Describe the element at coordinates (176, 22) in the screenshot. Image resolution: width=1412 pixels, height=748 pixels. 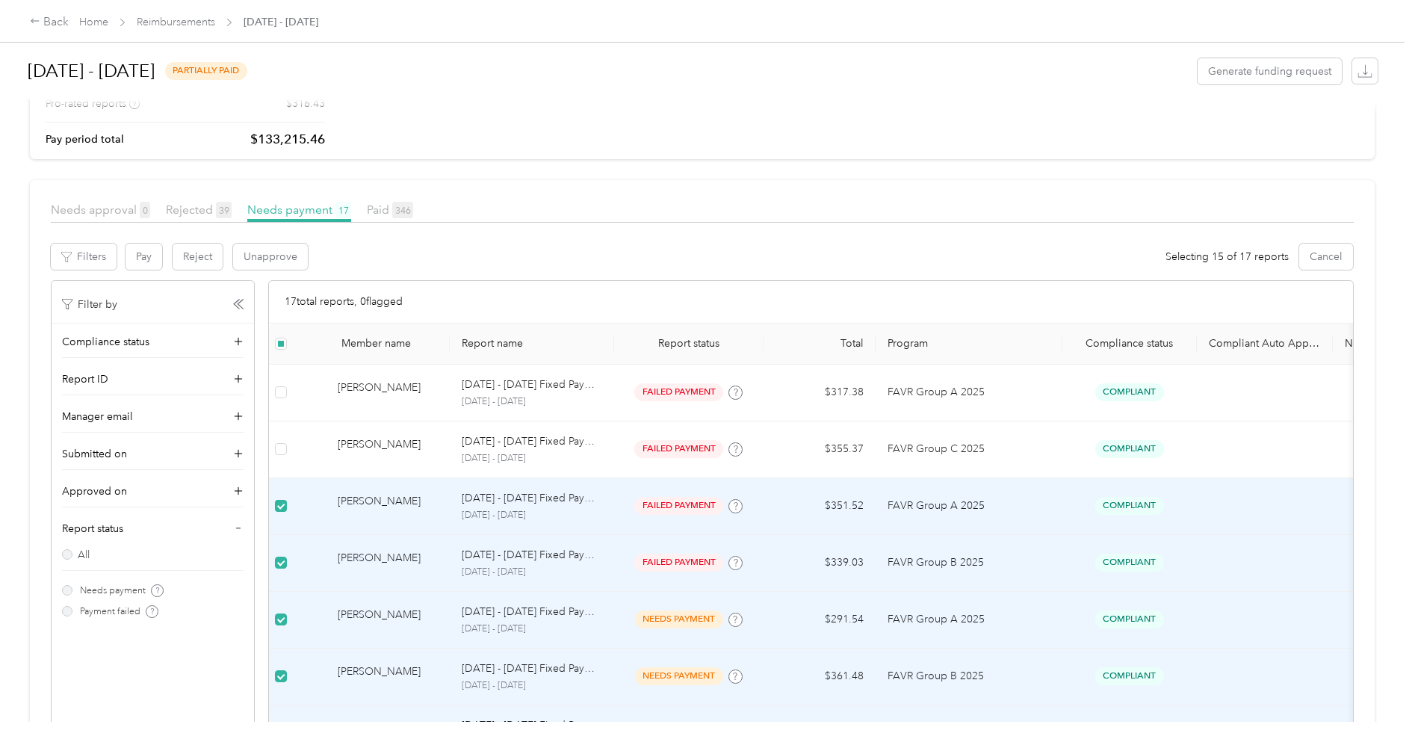
I see `a: Reimbursements` at that location.